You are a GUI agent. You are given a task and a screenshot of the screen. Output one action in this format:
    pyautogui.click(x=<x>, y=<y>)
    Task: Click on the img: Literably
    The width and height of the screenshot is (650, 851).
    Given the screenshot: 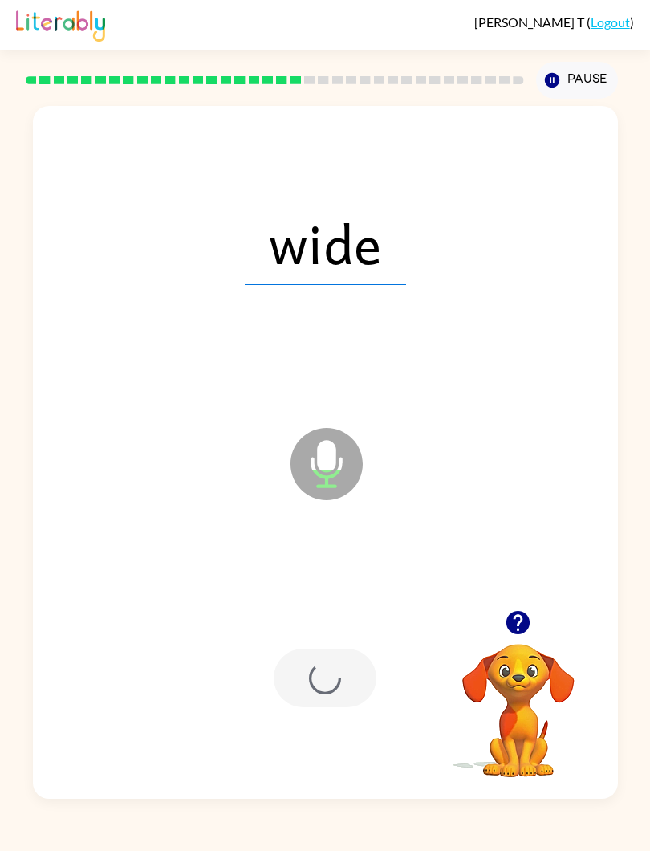 What is the action you would take?
    pyautogui.click(x=60, y=24)
    